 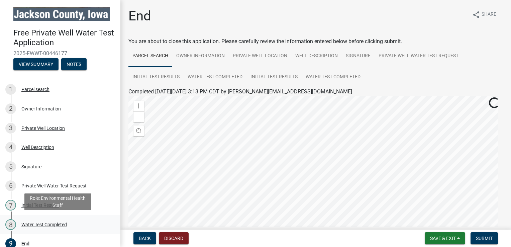 What do you see at coordinates (36, 64) in the screenshot?
I see `button: View Summary` at bounding box center [36, 64].